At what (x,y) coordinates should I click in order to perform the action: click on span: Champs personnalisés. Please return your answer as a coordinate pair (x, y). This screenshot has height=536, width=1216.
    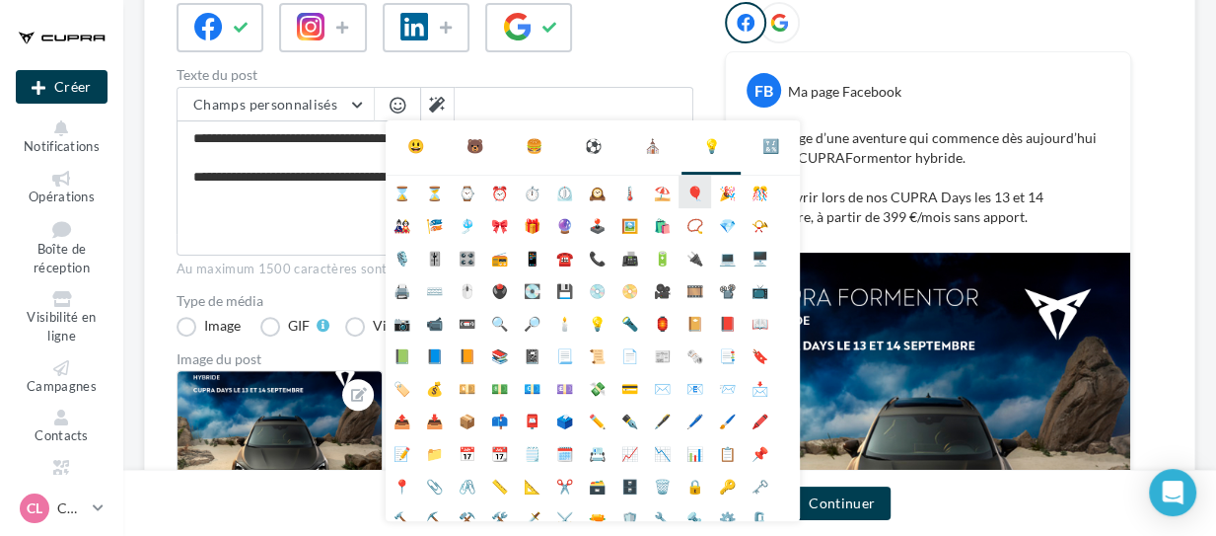
    Looking at the image, I should click on (265, 104).